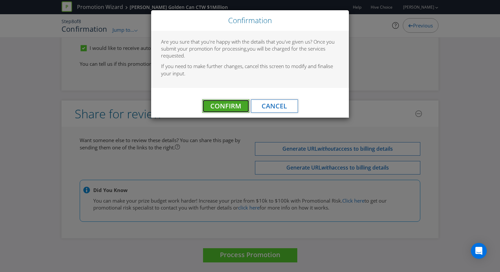  Describe the element at coordinates (226, 106) in the screenshot. I see `button: Confirm` at that location.